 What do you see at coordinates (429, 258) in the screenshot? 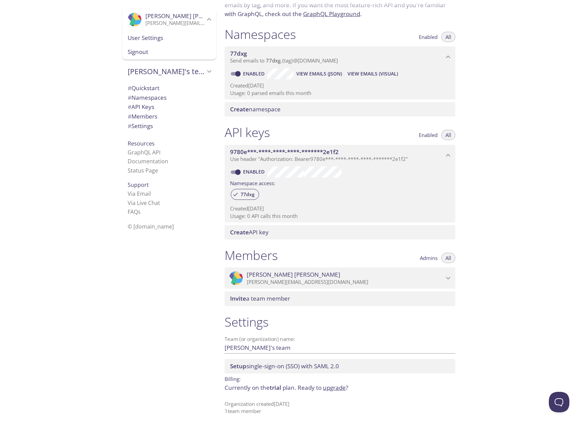
I see `button: Admins` at bounding box center [429, 258].